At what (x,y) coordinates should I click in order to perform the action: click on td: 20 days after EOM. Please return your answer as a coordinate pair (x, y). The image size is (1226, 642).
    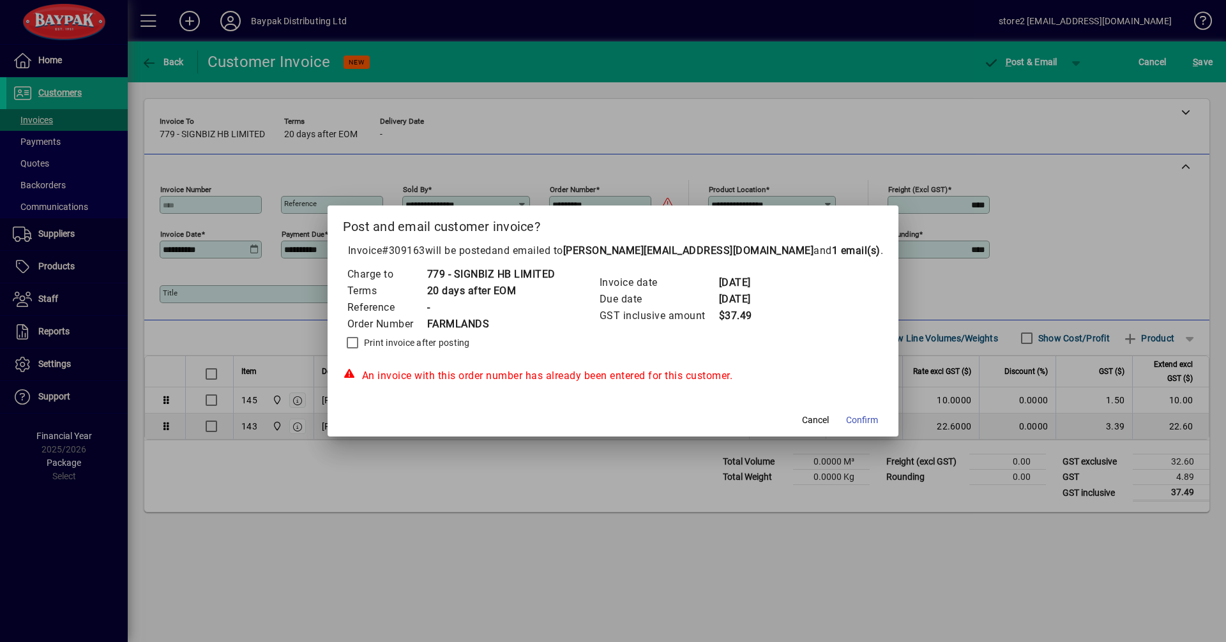
    Looking at the image, I should click on (491, 291).